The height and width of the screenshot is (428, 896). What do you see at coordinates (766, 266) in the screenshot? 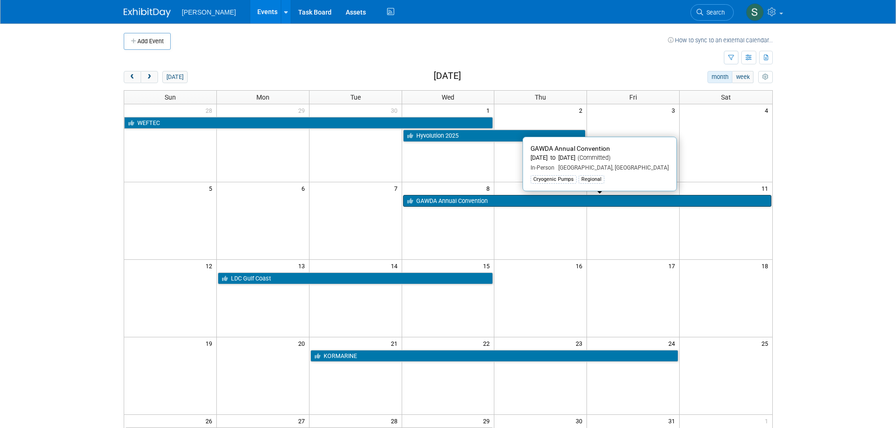
I see `span: 18` at bounding box center [766, 266].